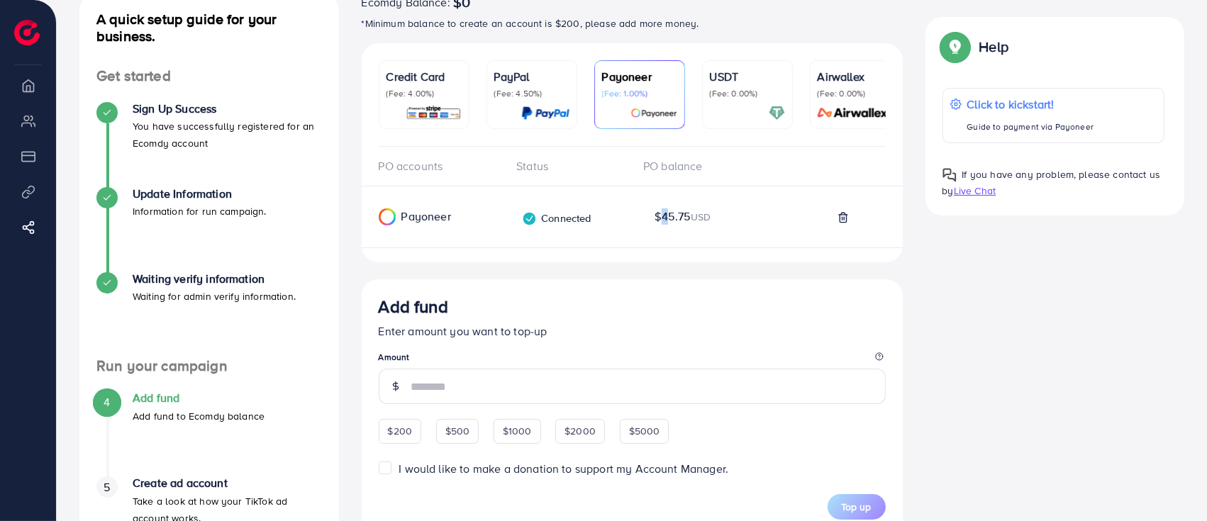 The width and height of the screenshot is (1207, 521). Describe the element at coordinates (209, 230) in the screenshot. I see `li: Update Information` at that location.